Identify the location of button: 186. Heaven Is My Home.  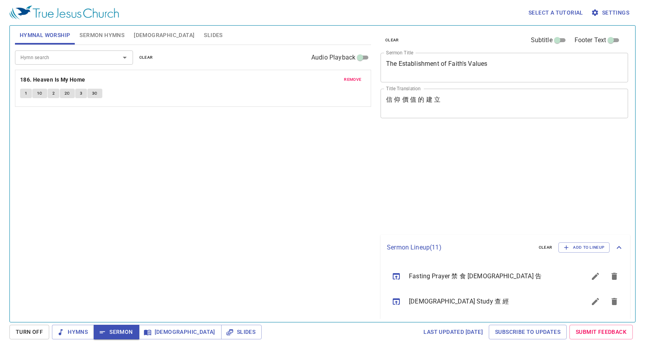
(53, 80).